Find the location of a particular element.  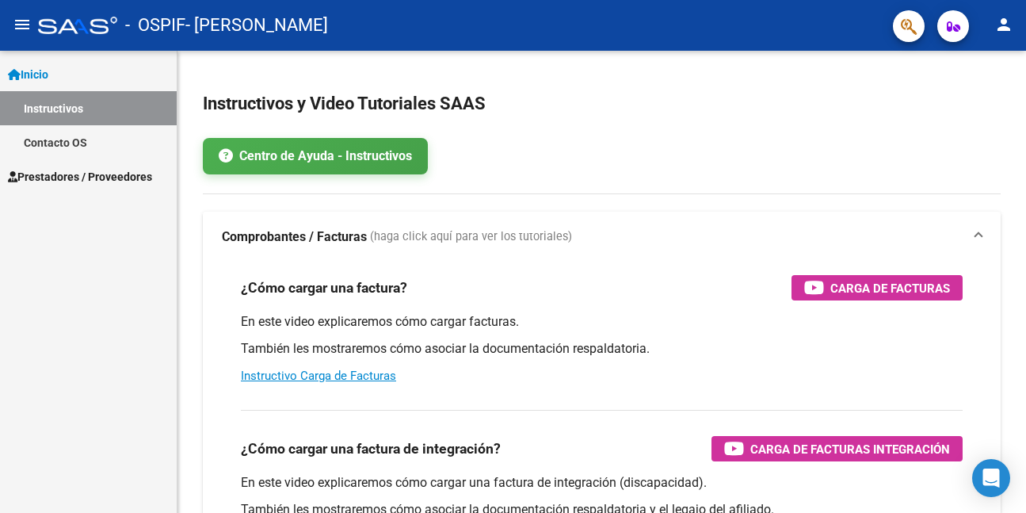

span: (haga click aquí para ver los tutoriales) is located at coordinates (471, 237).